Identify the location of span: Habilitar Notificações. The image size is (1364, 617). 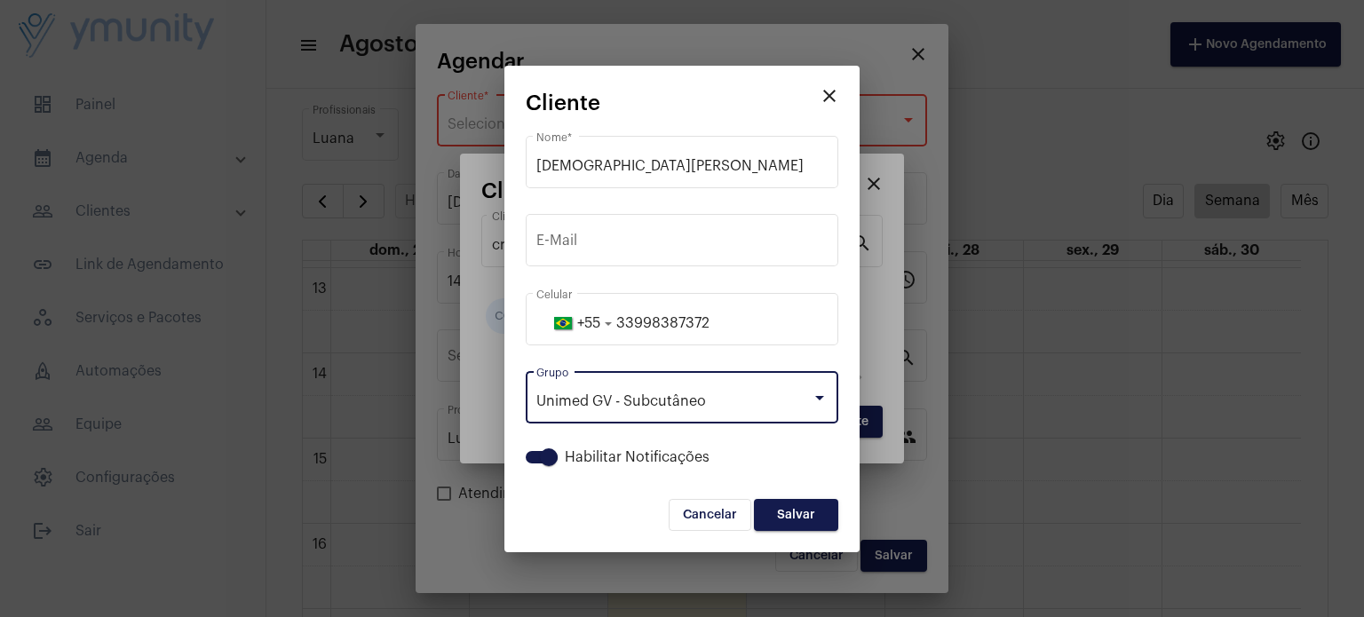
(637, 457).